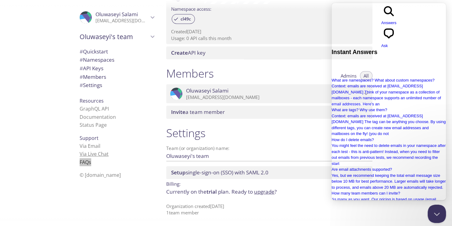 Image resolution: width=452 pixels, height=226 pixels. Describe the element at coordinates (178, 112) in the screenshot. I see `span: Invite` at that location.